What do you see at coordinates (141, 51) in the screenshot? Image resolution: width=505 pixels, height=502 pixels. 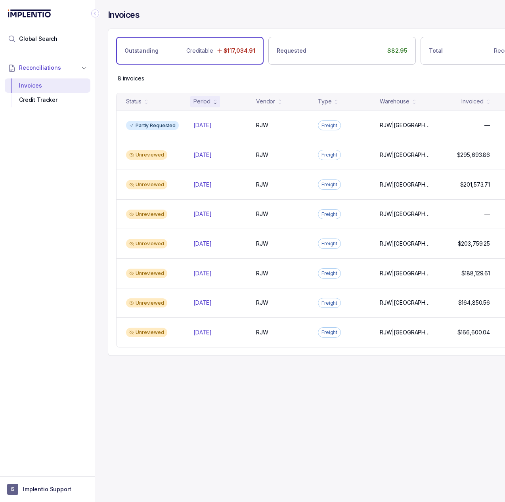 I see `p: Outstanding` at bounding box center [141, 51].